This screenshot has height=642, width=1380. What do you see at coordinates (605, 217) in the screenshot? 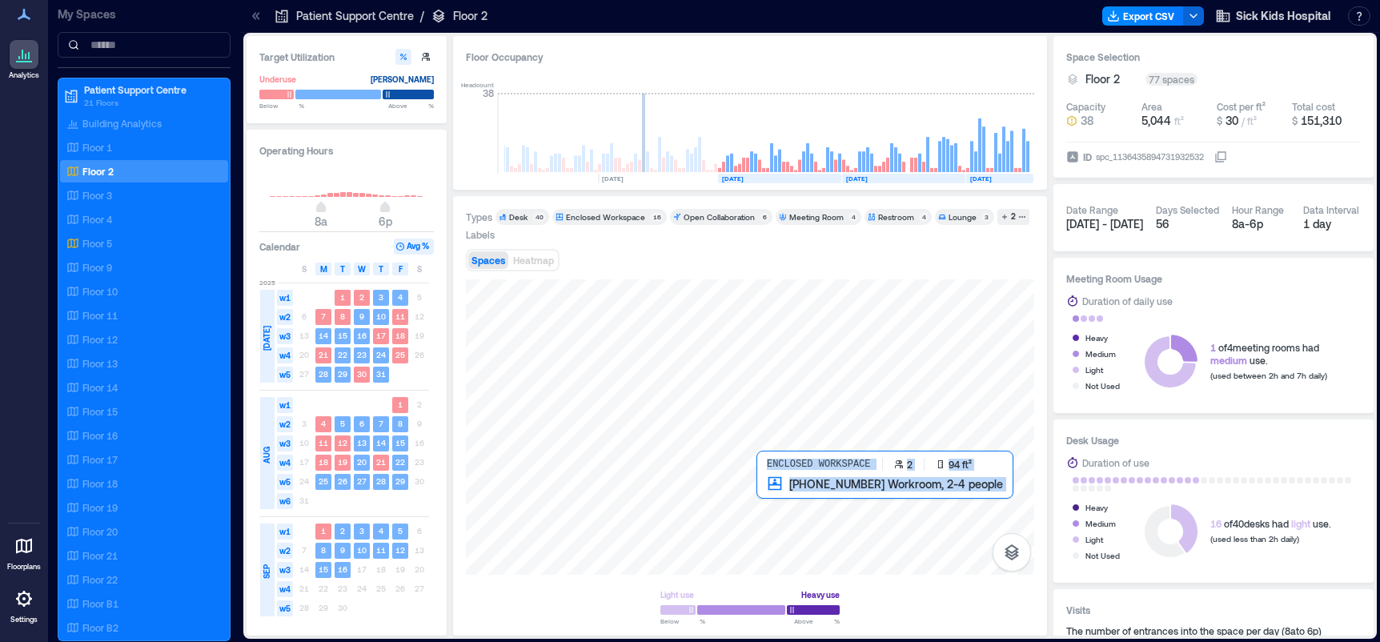
I see `div: Enclosed Workspace` at bounding box center [605, 217].